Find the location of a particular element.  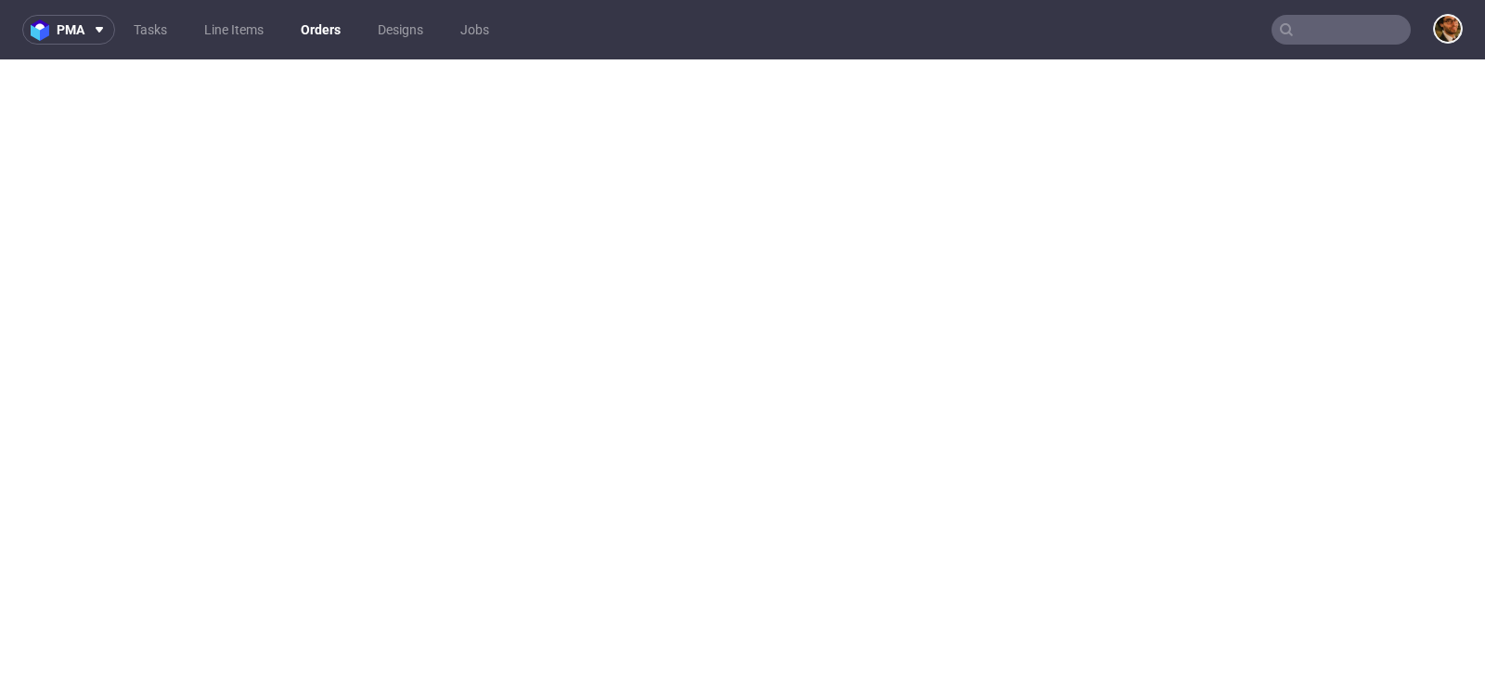

img: Matteo Corsico is located at coordinates (1448, 29).